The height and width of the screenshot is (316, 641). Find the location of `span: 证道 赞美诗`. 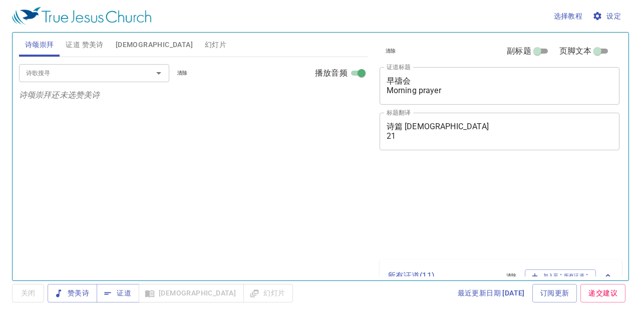

span: 证道 赞美诗 is located at coordinates (84, 45).